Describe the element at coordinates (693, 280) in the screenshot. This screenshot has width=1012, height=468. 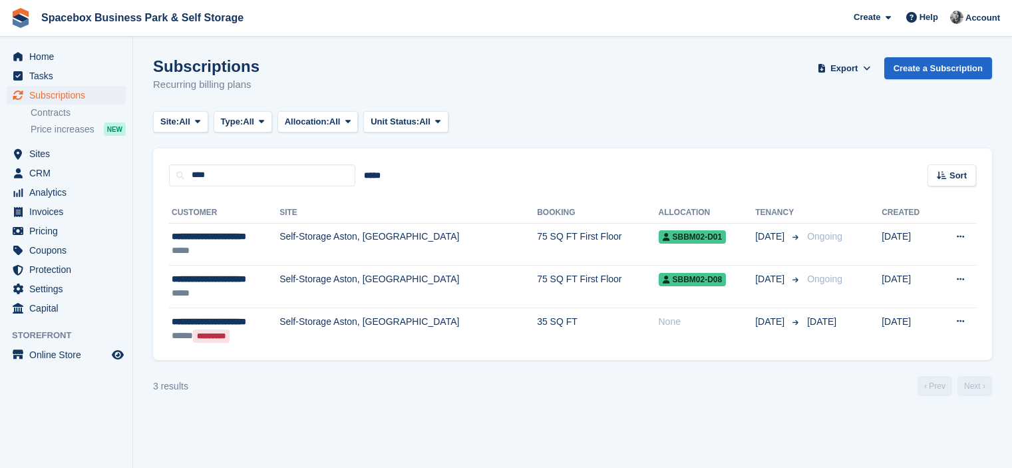
I see `span: SBBM02-D08` at that location.